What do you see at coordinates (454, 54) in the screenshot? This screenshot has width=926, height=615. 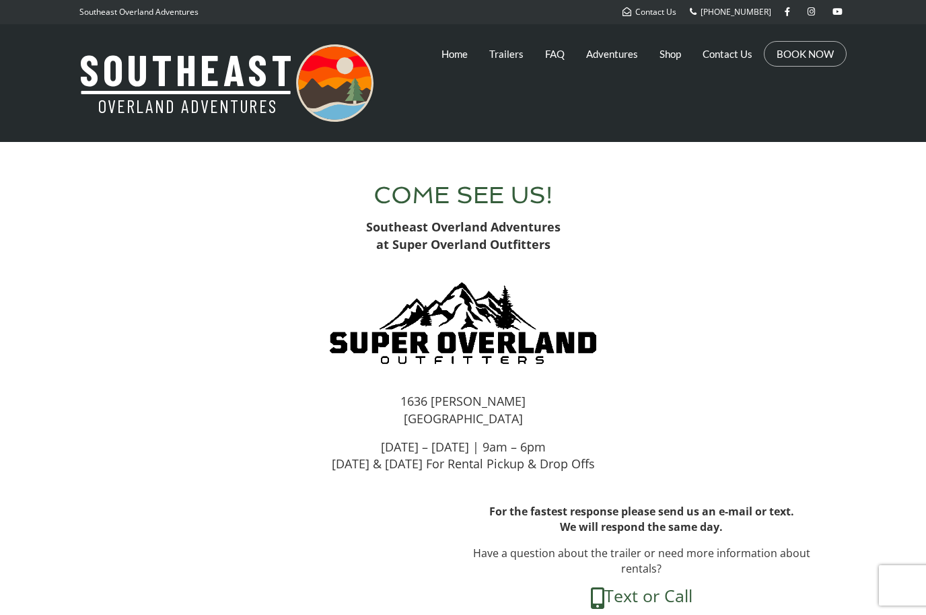 I see `a: Home` at bounding box center [454, 54].